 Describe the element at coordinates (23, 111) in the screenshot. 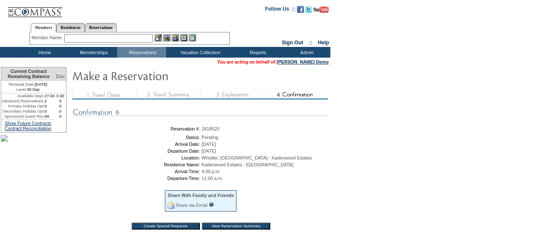

I see `td: Secondary Holiday Opt:` at that location.